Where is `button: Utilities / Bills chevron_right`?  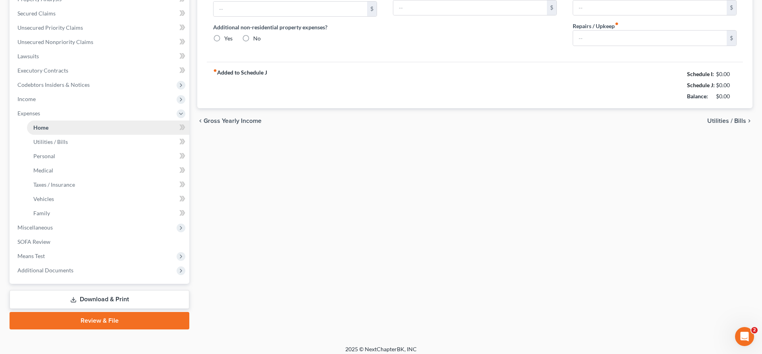
button: Utilities / Bills chevron_right is located at coordinates (730, 121).